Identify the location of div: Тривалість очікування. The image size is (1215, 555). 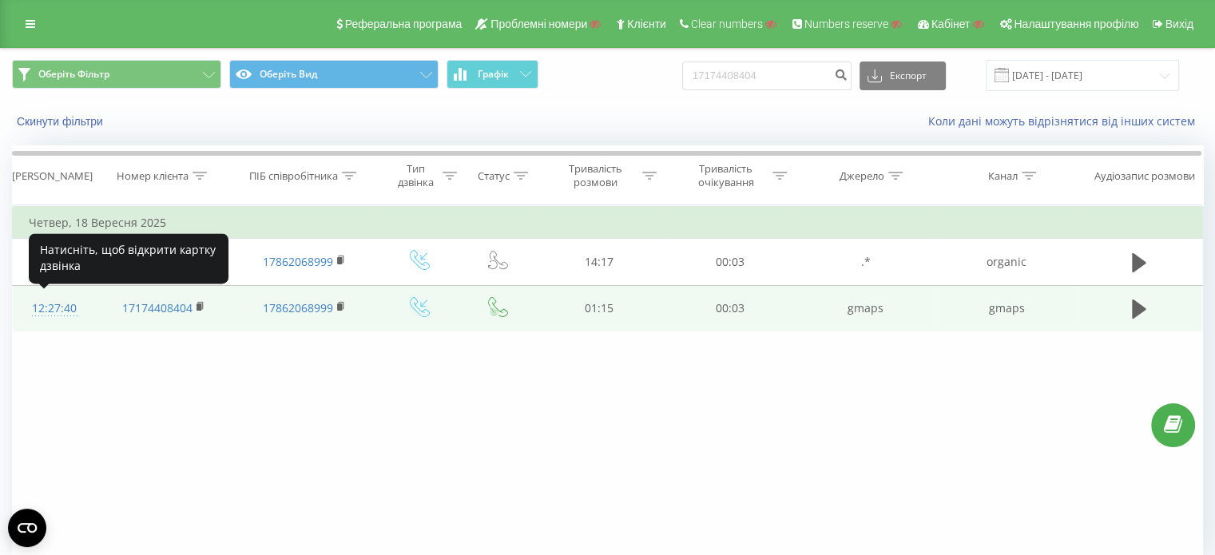
(725, 176).